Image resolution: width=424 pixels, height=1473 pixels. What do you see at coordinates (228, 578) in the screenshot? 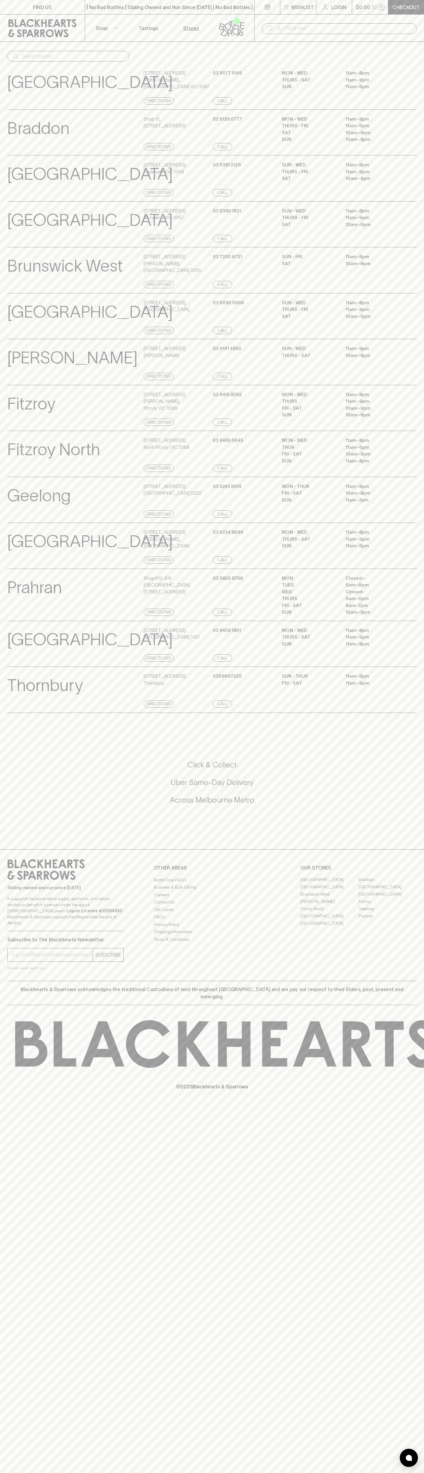
I see `p: 03 9826 8768` at bounding box center [228, 578].